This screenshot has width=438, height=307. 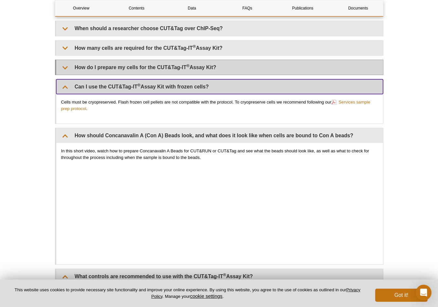 I want to click on summary: Can I use the CUT&Tag-IT®Assay Kit with frozen cells?, so click(x=220, y=86).